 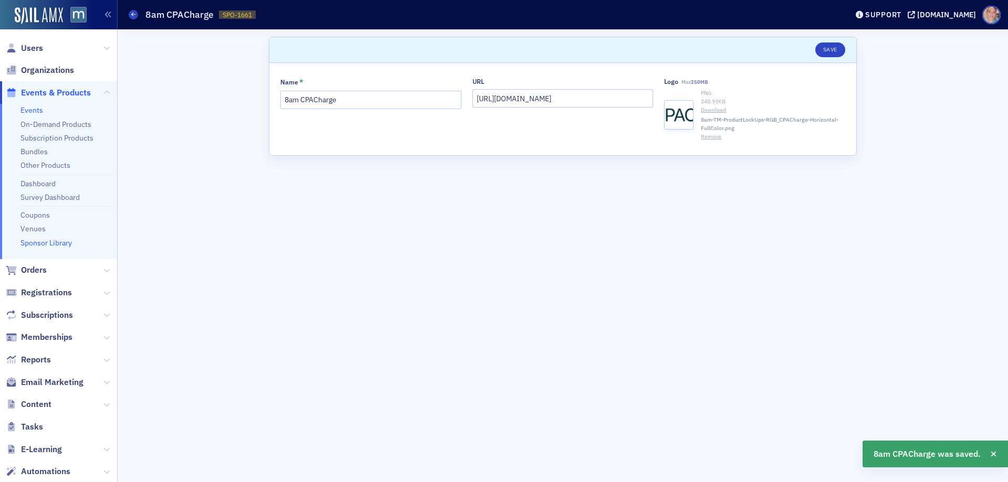 What do you see at coordinates (34, 152) in the screenshot?
I see `a: Bundles` at bounding box center [34, 152].